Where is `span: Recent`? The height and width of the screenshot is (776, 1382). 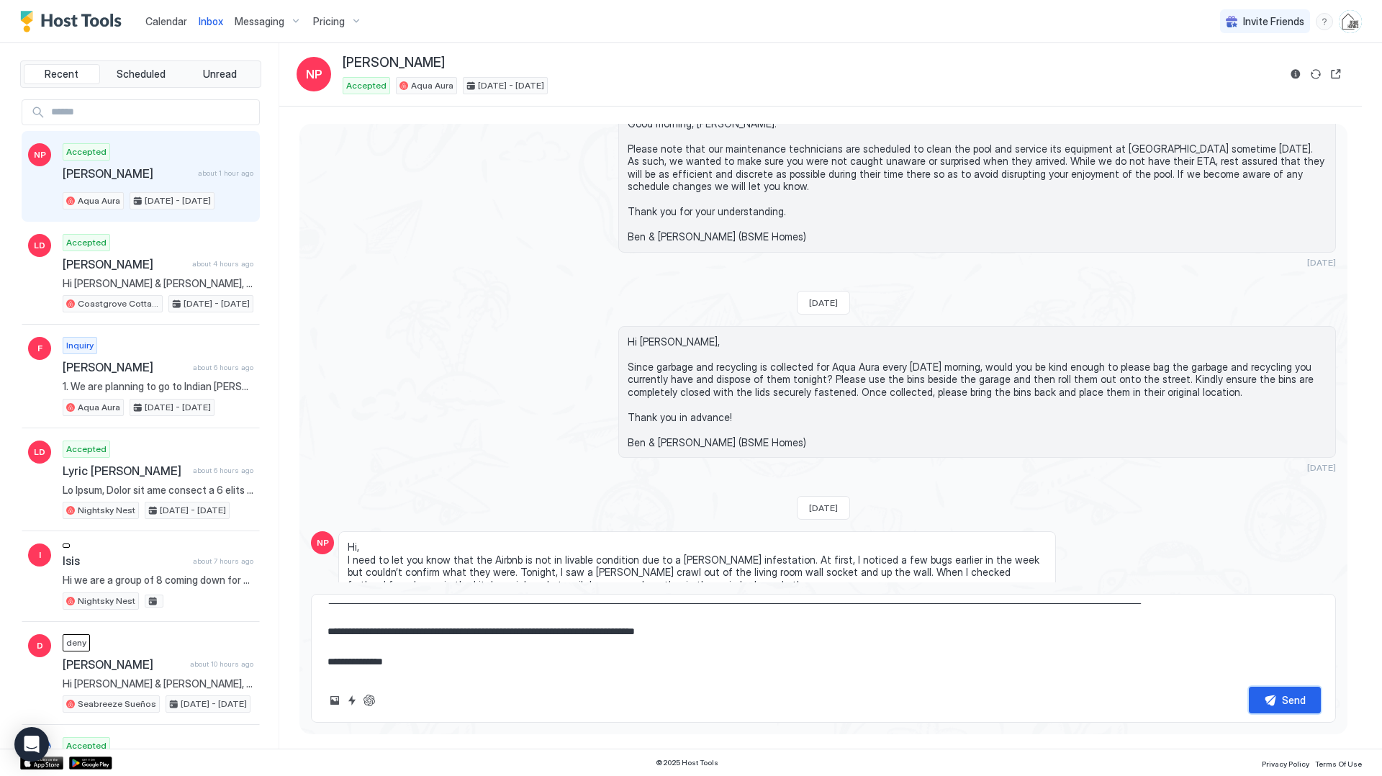 span: Recent is located at coordinates (61, 74).